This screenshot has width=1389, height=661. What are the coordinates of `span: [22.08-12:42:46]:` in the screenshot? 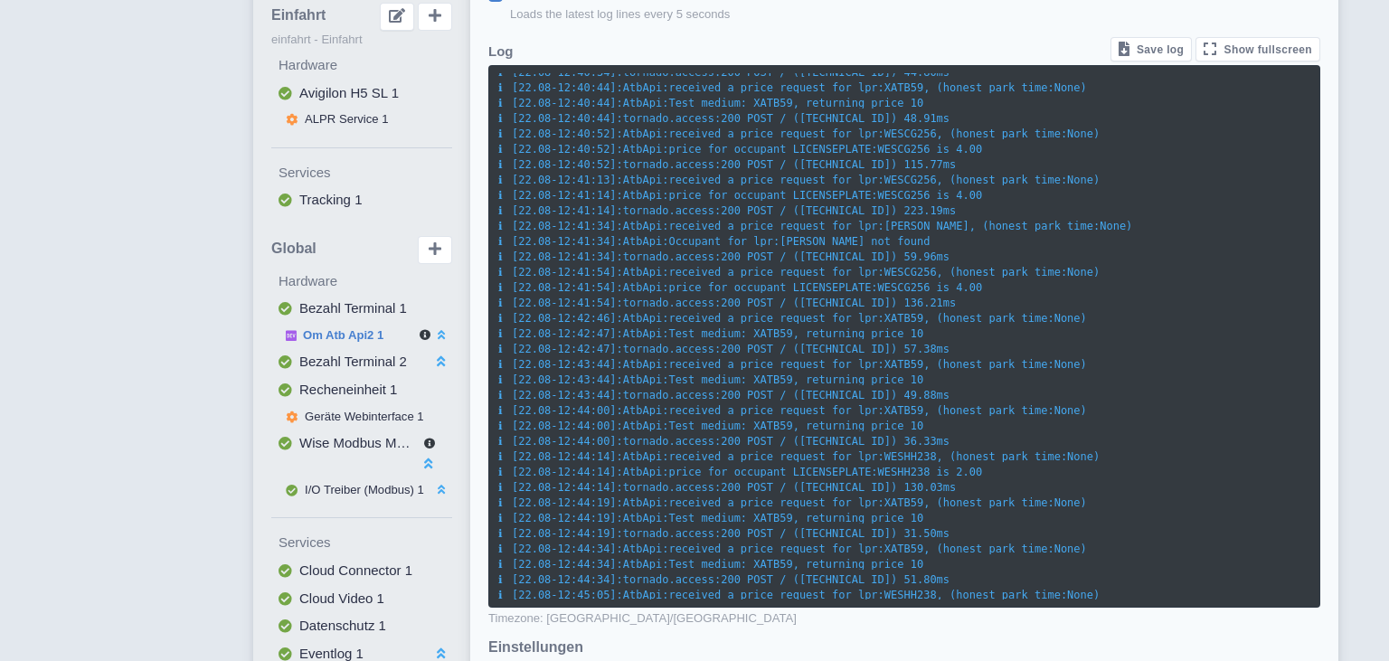 It's located at (561, 318).